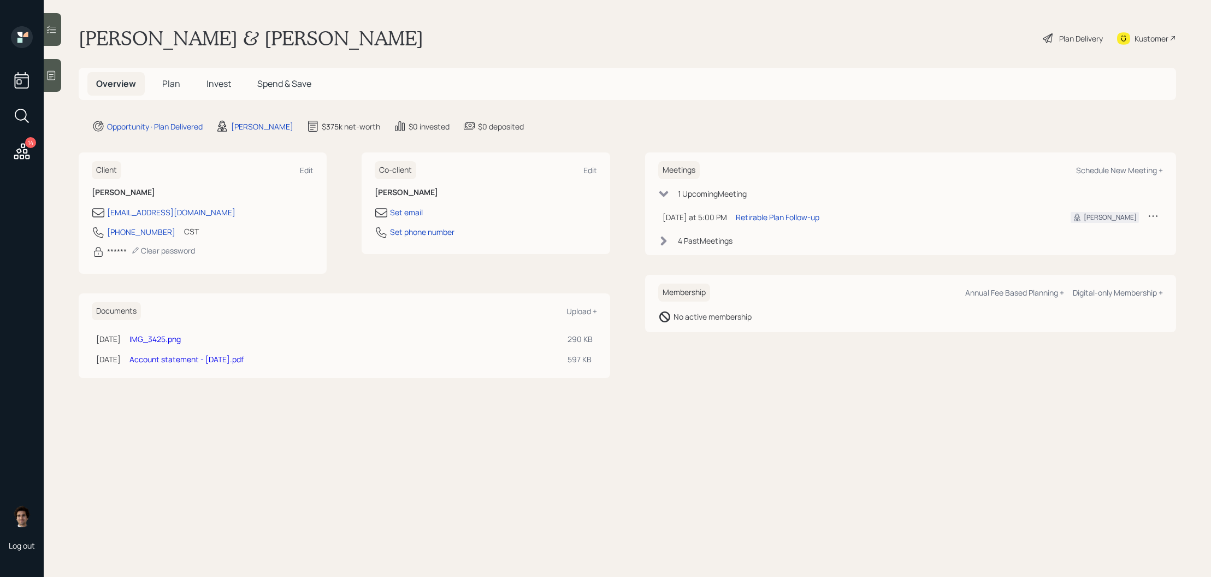  I want to click on div: 290 KB, so click(580, 339).